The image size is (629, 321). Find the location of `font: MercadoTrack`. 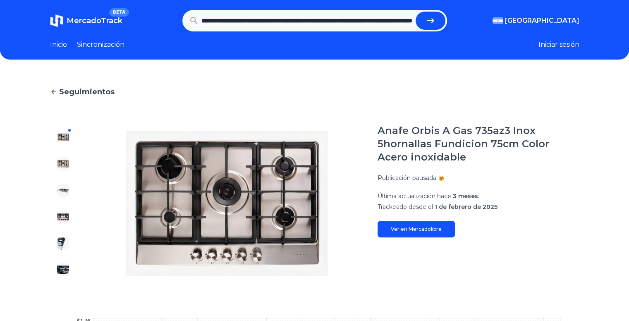

font: MercadoTrack is located at coordinates (94, 21).